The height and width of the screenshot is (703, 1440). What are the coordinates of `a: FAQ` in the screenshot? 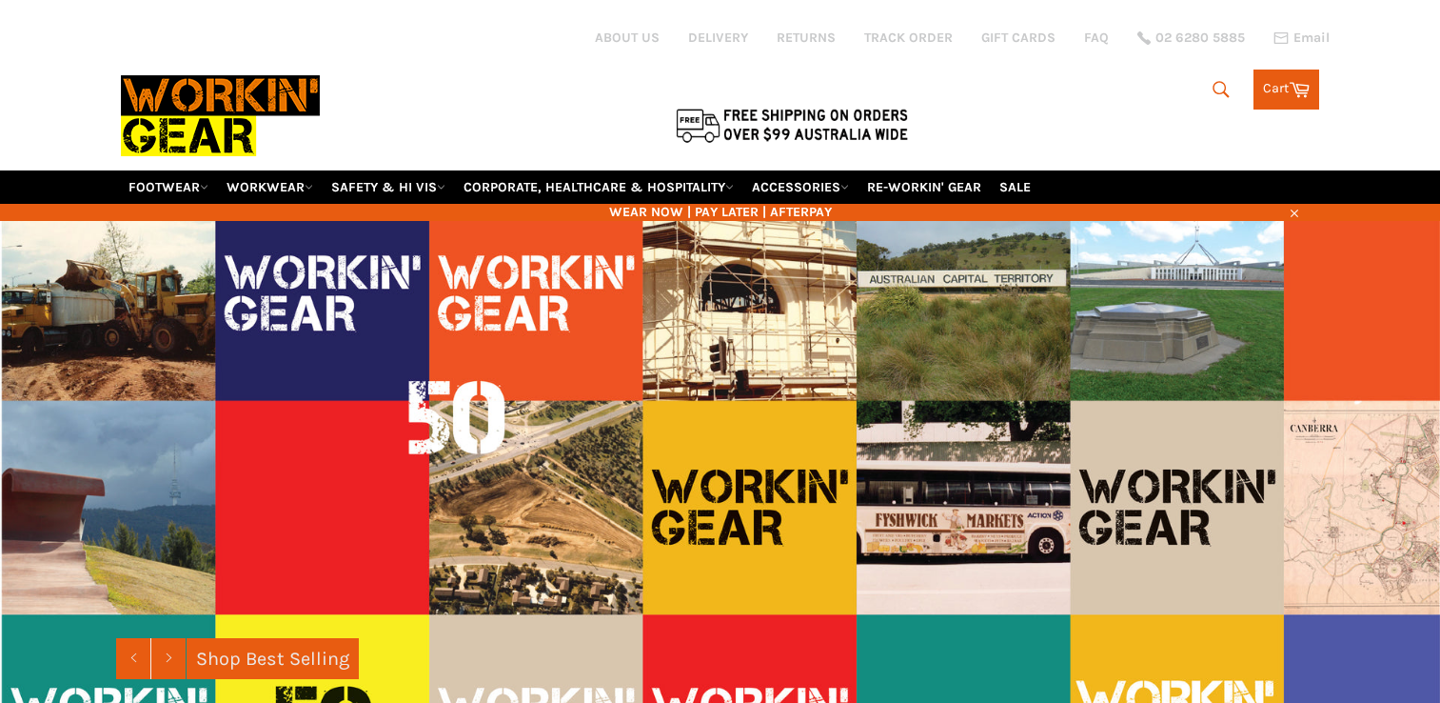 It's located at (1097, 37).